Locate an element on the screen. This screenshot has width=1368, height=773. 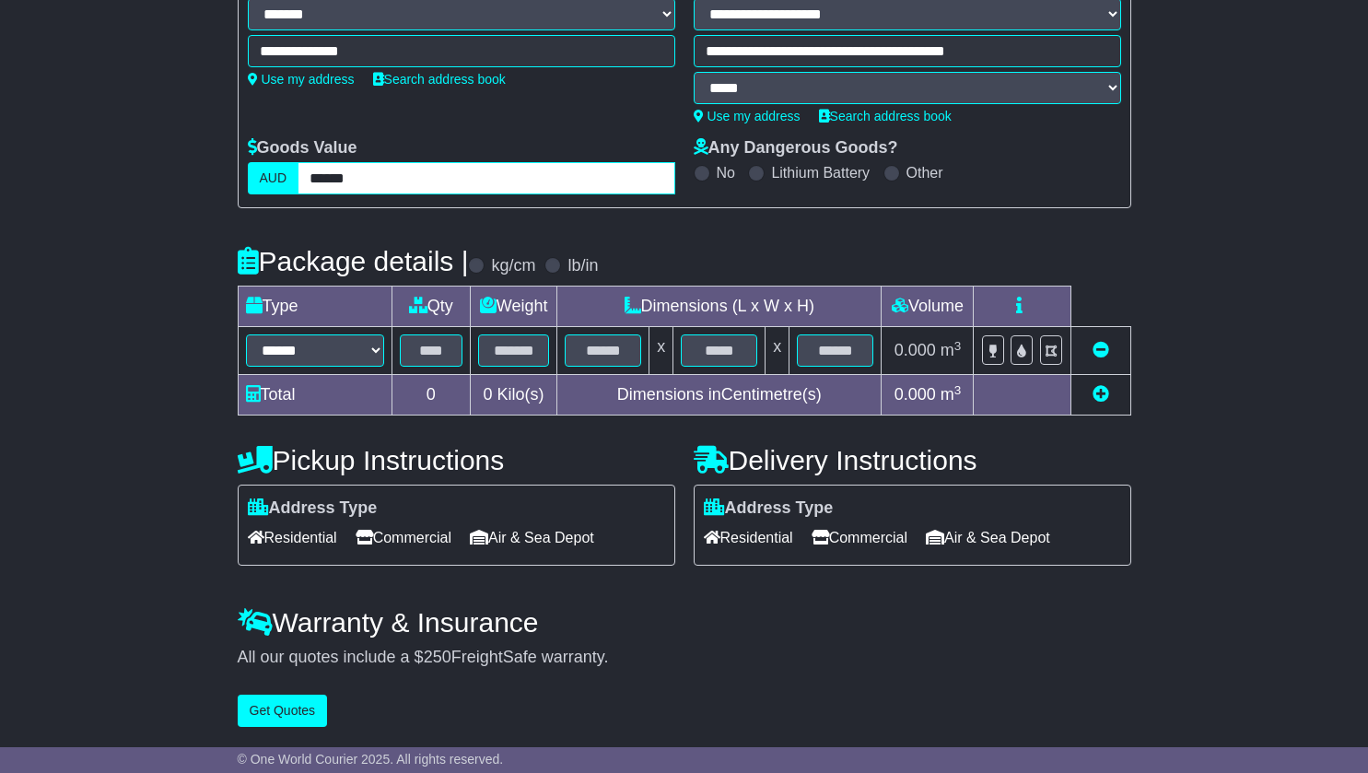
label: Any Dangerous Goods? is located at coordinates (796, 148).